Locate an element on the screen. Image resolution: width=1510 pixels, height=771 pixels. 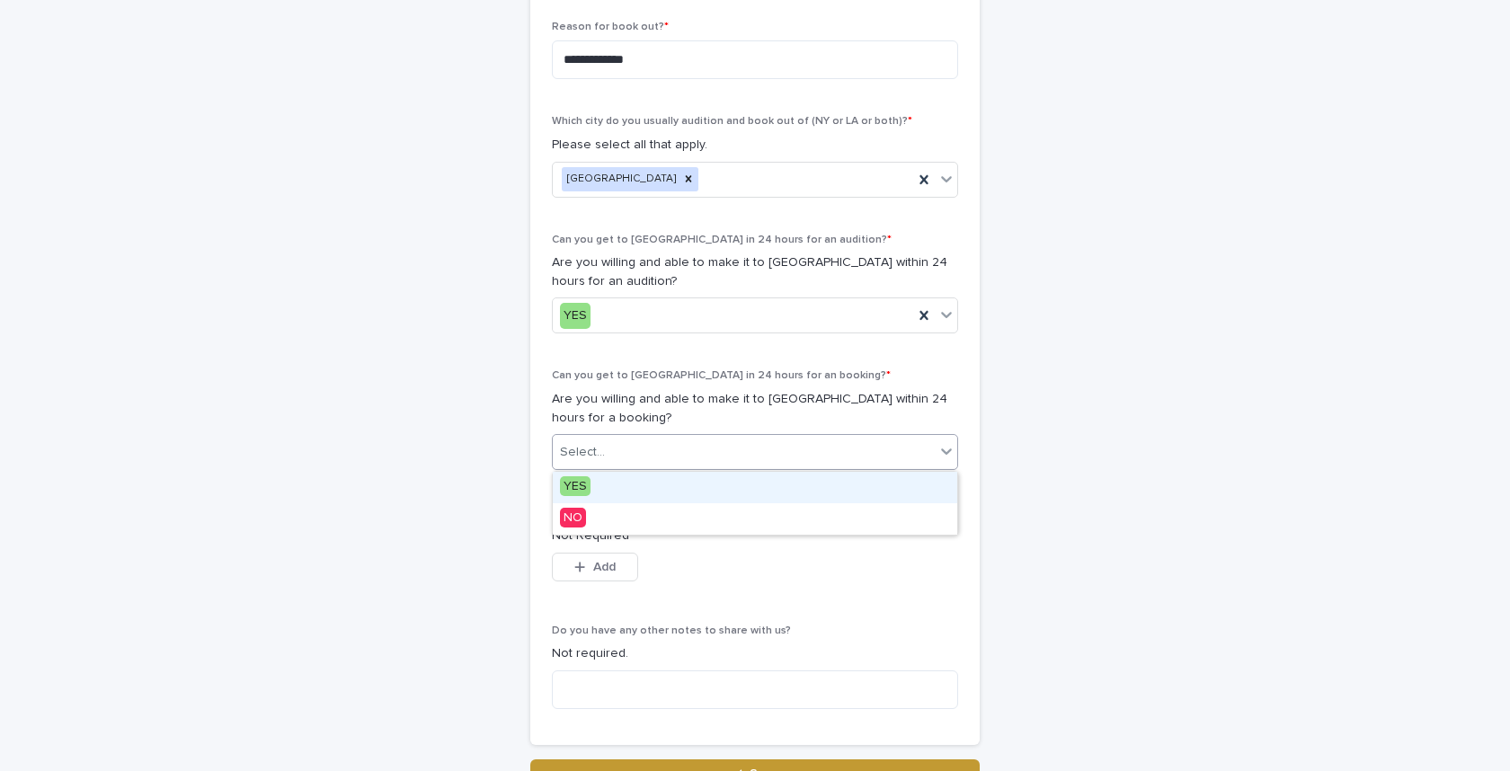
div: NO is located at coordinates (755, 519).